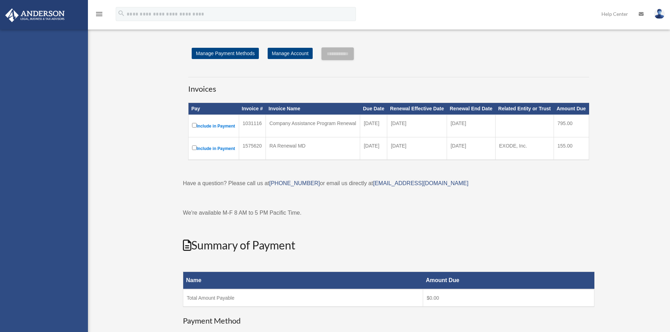 This screenshot has height=332, width=670. What do you see at coordinates (99, 15) in the screenshot?
I see `a: menu` at bounding box center [99, 15].